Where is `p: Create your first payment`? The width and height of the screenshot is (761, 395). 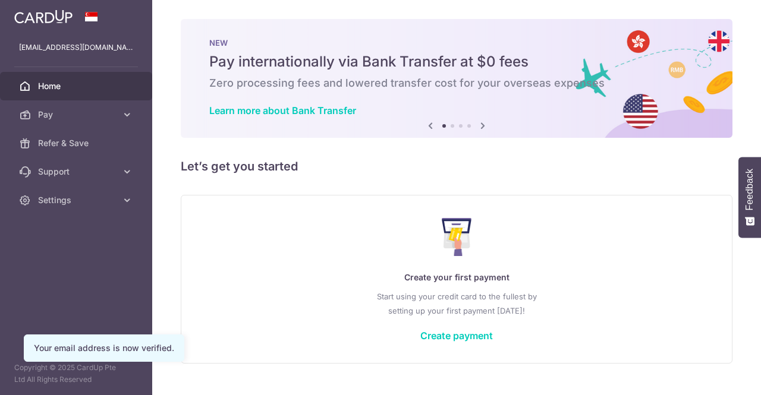 p: Create your first payment is located at coordinates (456, 278).